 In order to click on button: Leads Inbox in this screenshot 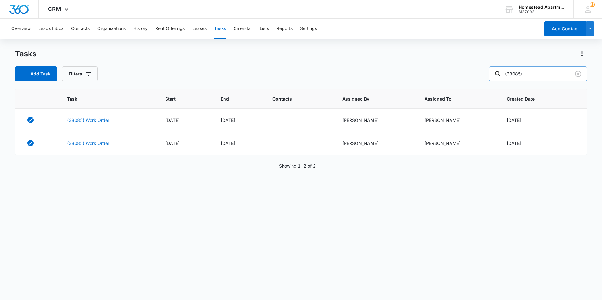, I will do `click(51, 29)`.